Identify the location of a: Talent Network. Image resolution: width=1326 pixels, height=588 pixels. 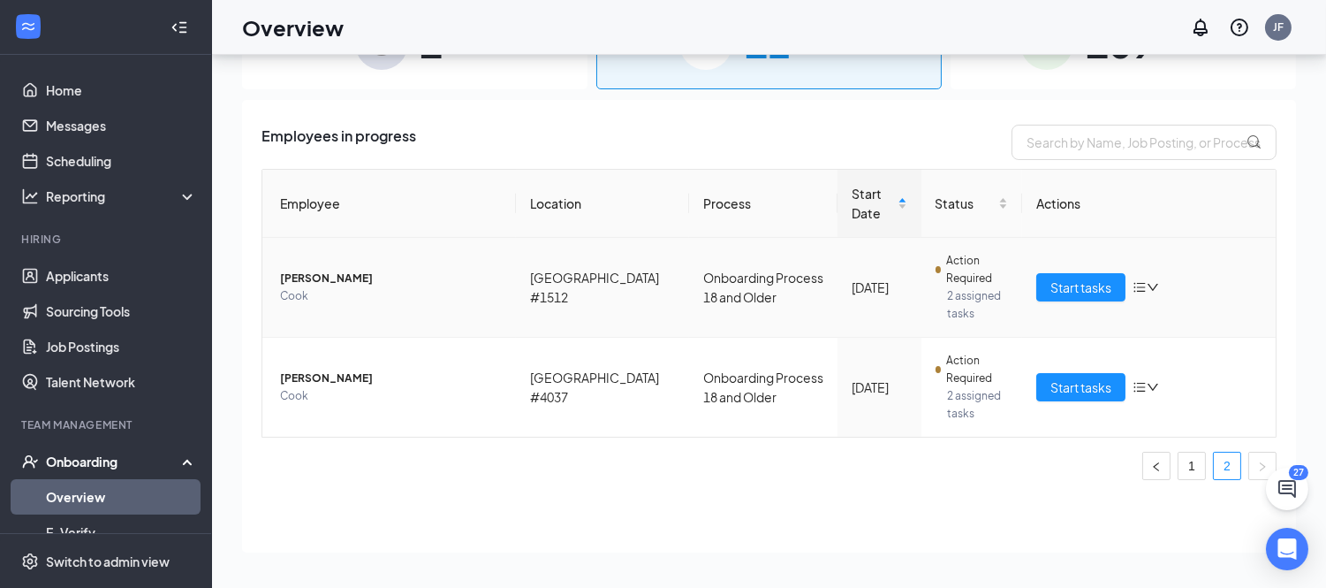
(121, 382).